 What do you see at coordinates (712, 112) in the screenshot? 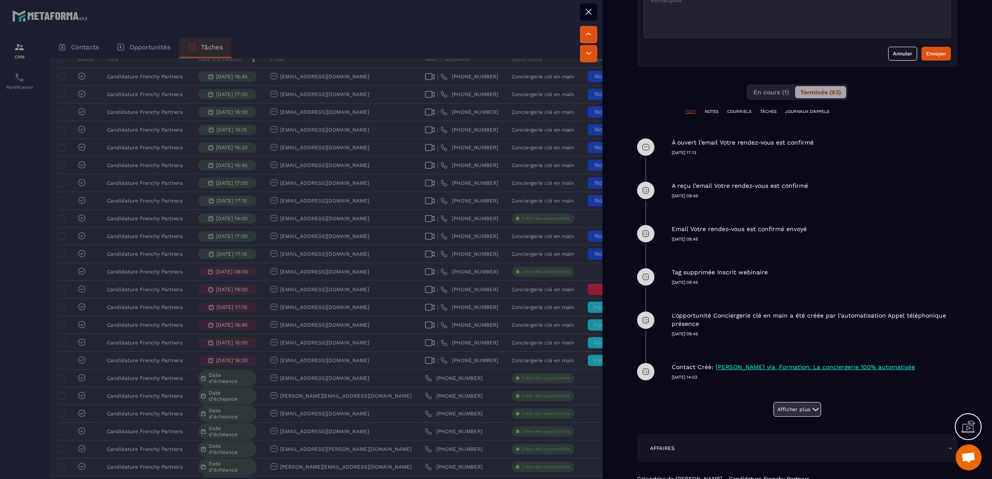
I see `p: NOTES` at bounding box center [712, 112].